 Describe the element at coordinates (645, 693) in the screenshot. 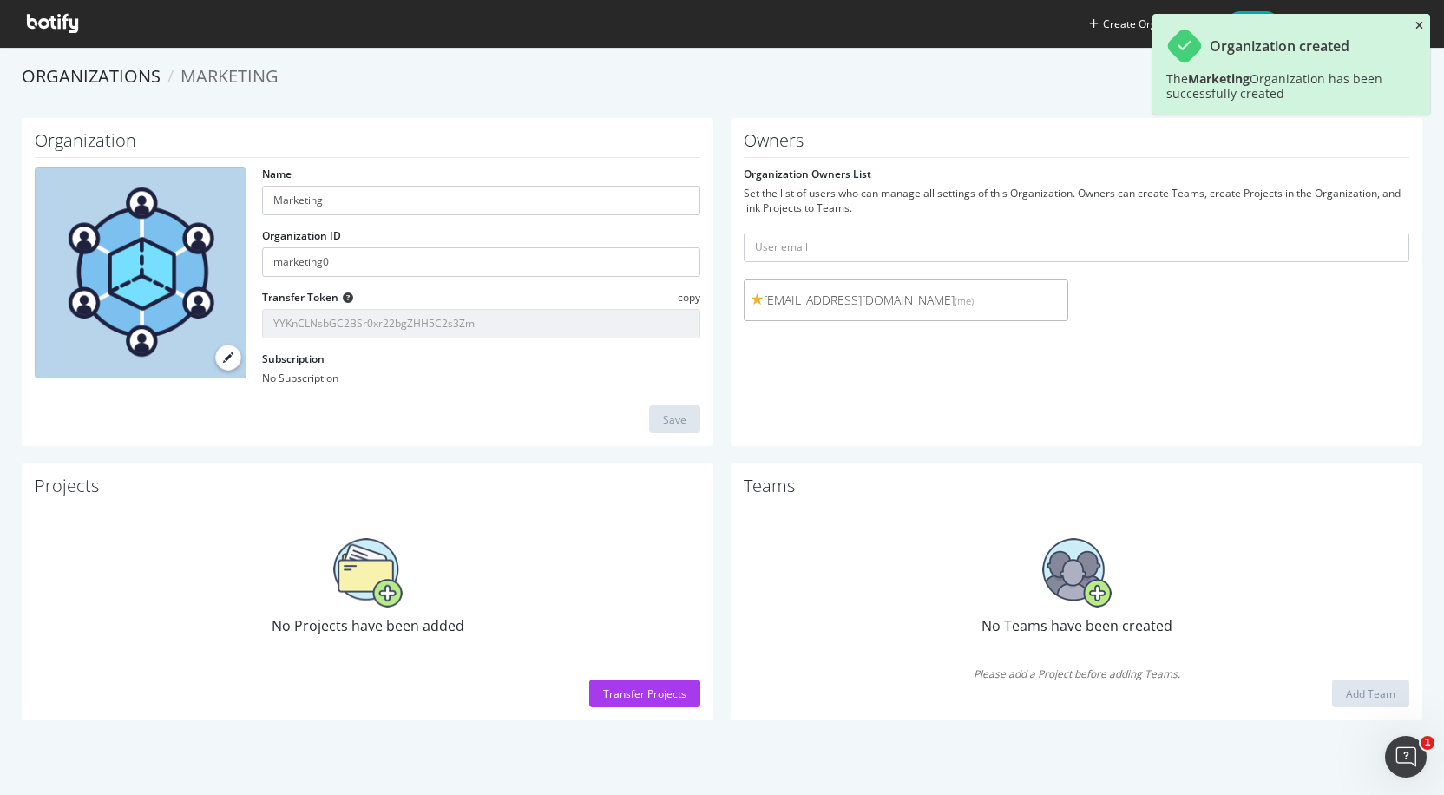

I see `a: Transfer Projects` at that location.